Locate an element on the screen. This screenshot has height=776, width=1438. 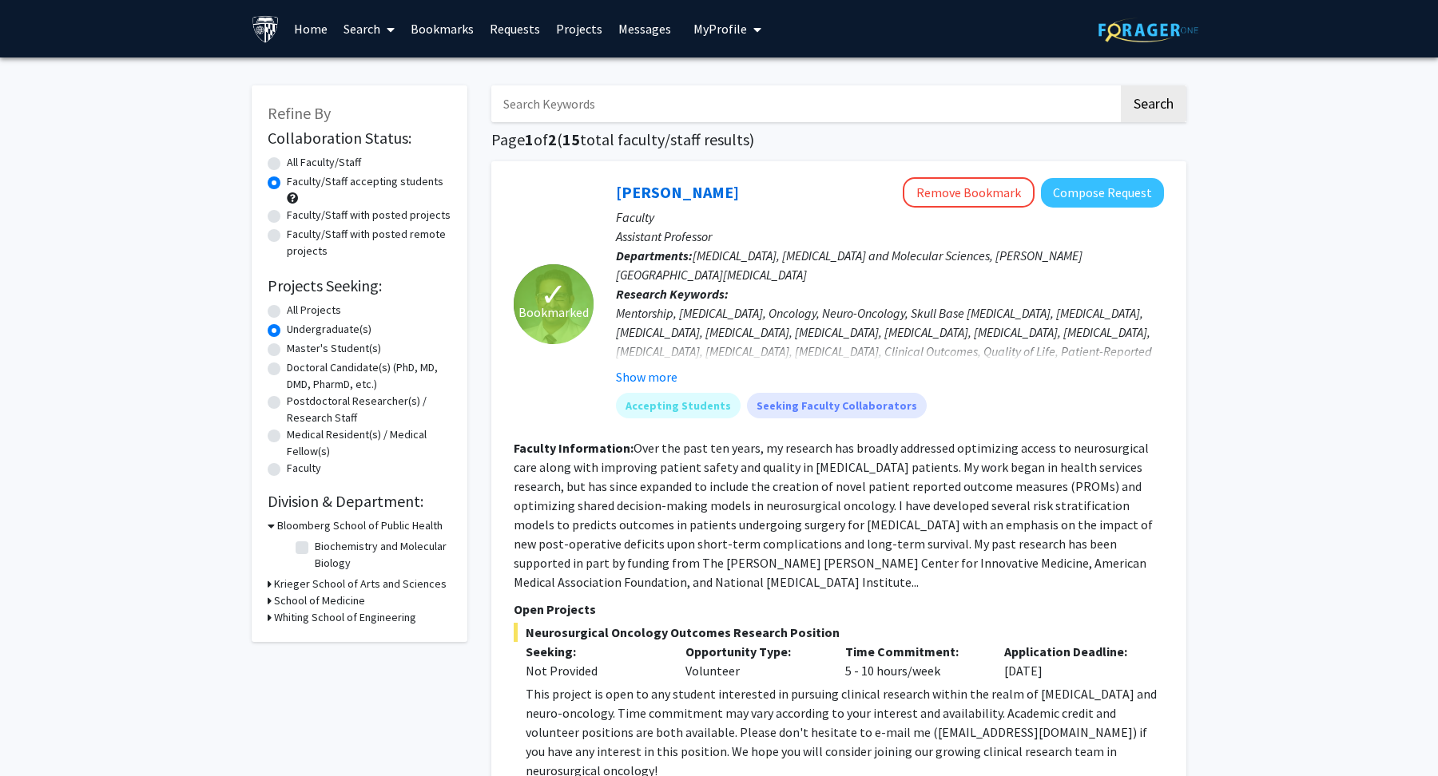
img: ForagerOne Logo is located at coordinates (1148, 30).